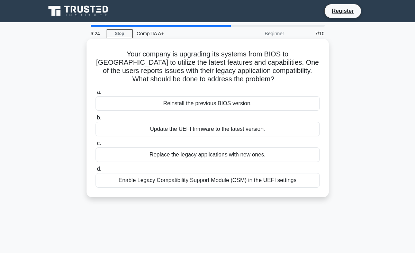  What do you see at coordinates (119, 34) in the screenshot?
I see `a: Stop` at bounding box center [119, 34].